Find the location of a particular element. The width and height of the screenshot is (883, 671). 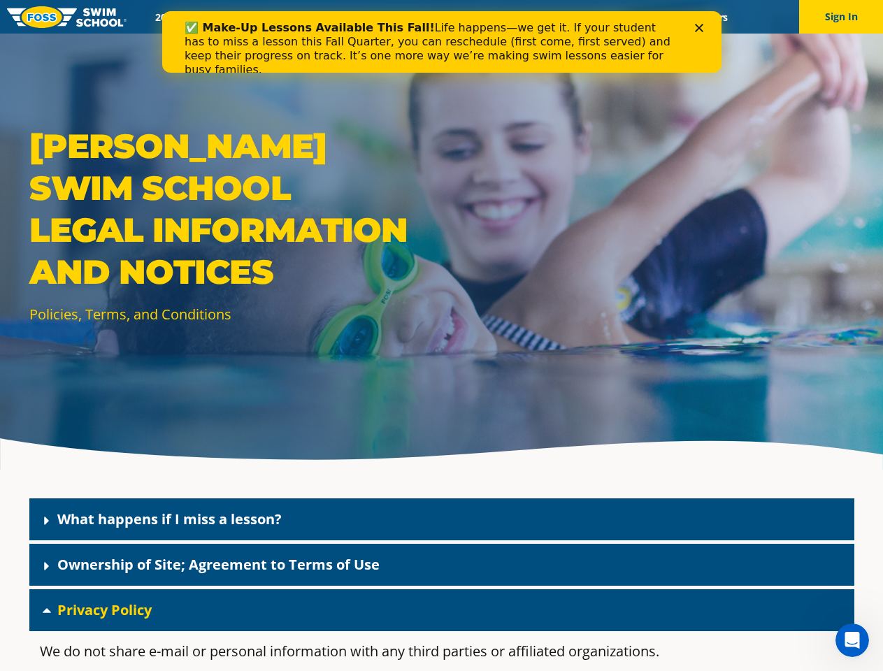

div: Close is located at coordinates (540, 17).